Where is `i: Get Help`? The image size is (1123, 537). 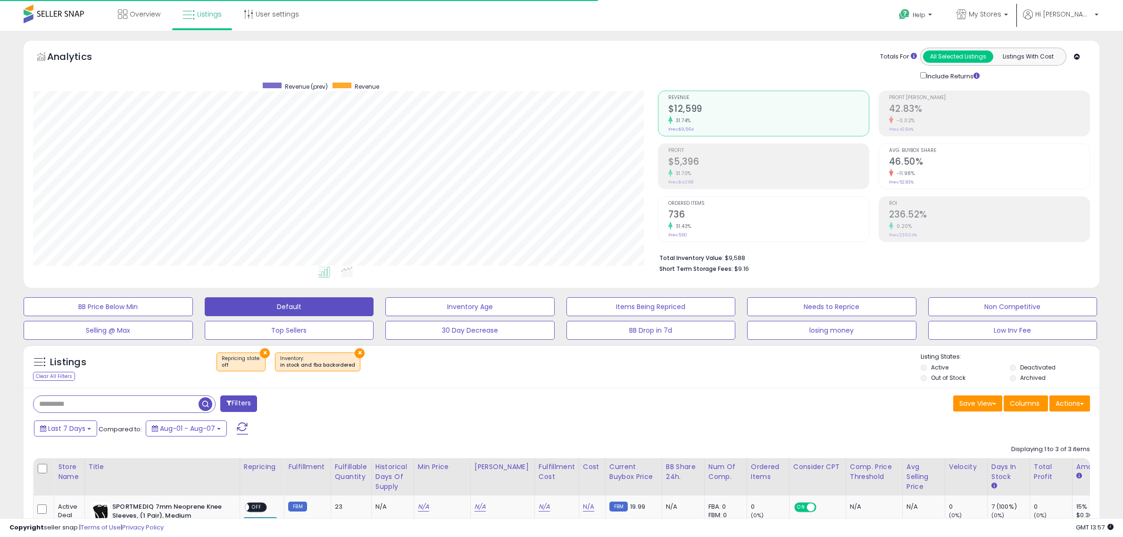 i: Get Help is located at coordinates (904, 14).